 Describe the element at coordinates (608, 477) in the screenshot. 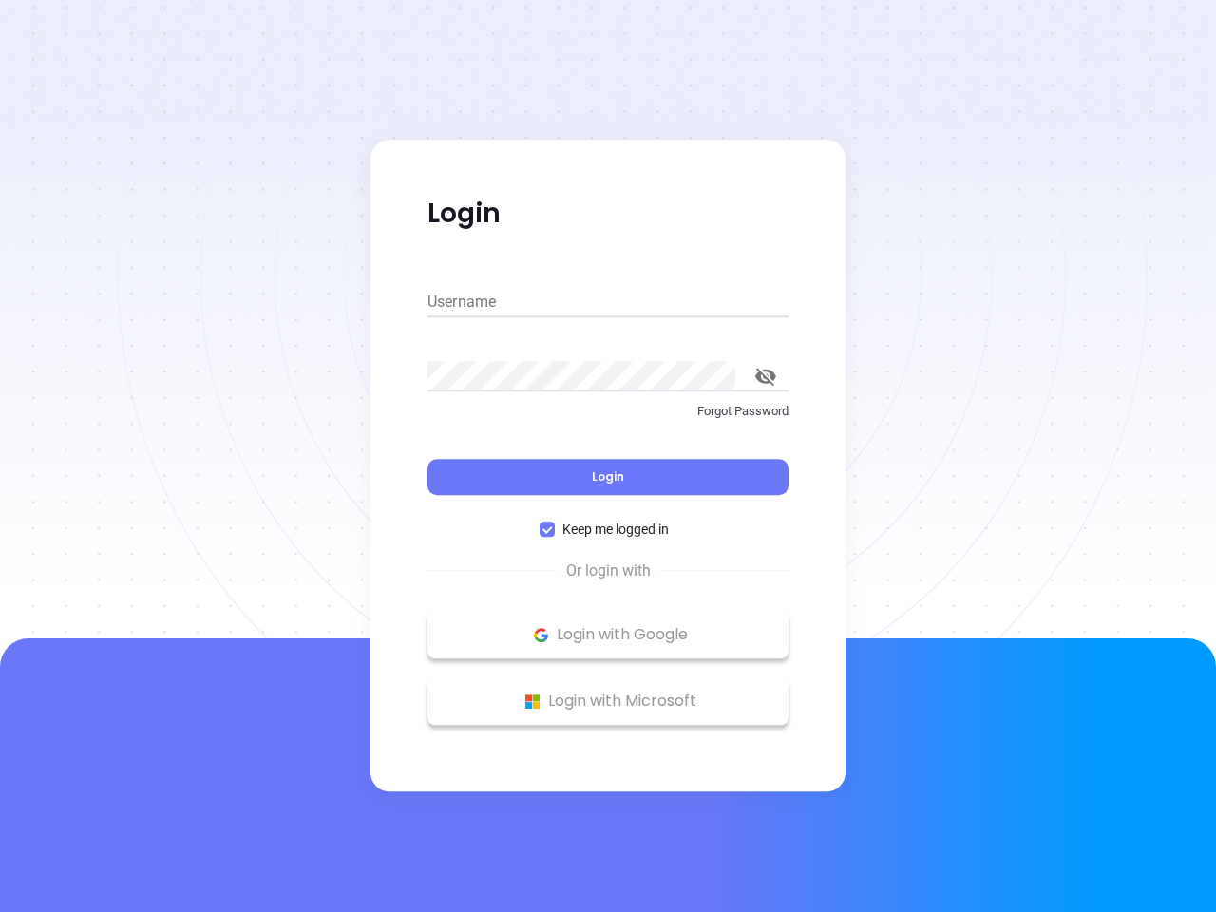

I see `button: Login` at that location.